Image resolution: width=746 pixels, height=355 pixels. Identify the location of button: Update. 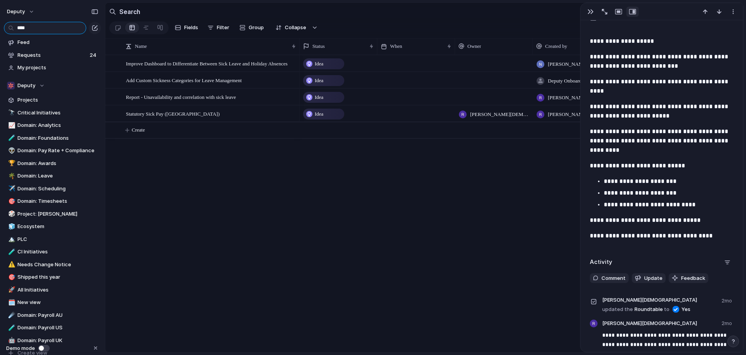
(649, 278).